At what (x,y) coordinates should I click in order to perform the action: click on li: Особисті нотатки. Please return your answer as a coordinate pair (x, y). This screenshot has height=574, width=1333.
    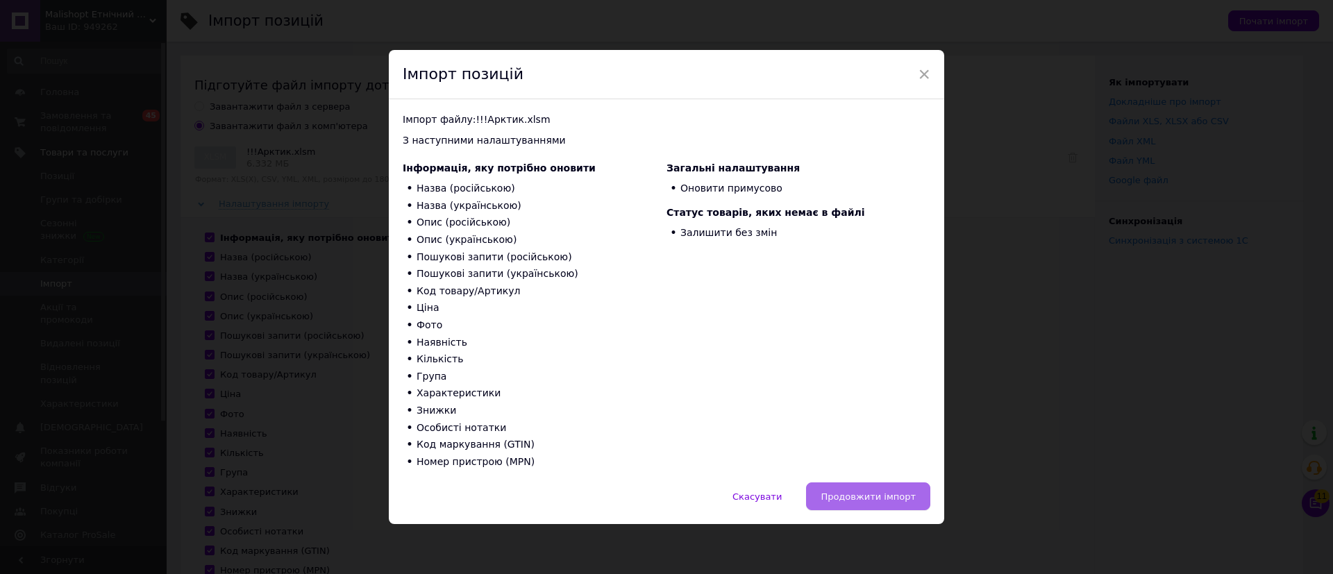
    Looking at the image, I should click on (535, 428).